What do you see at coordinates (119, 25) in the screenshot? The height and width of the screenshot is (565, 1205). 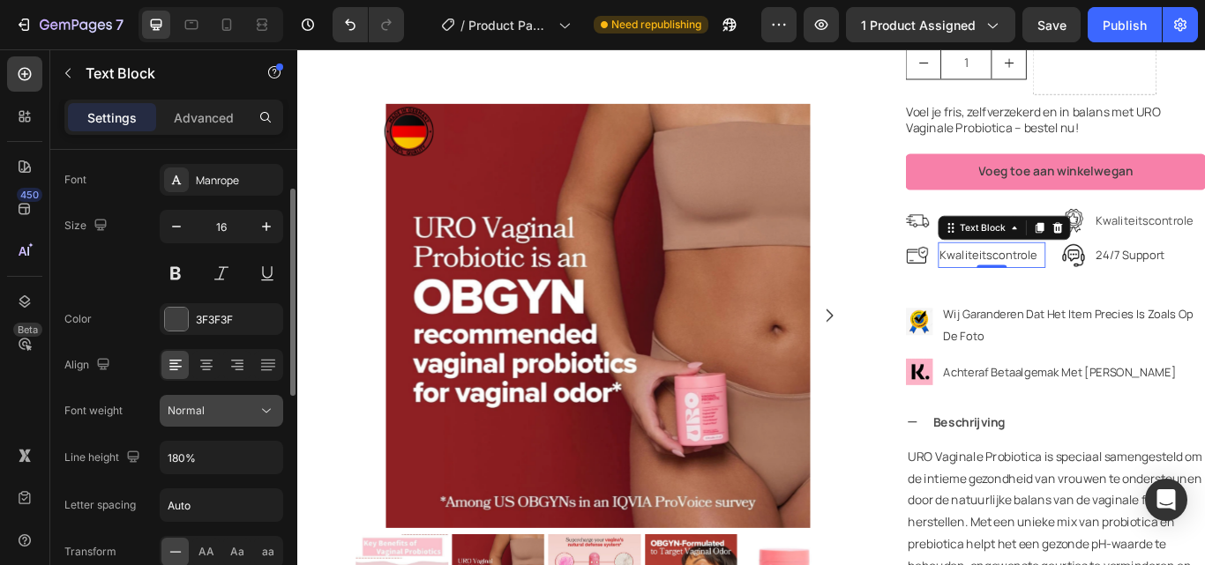 I see `p: 7` at bounding box center [119, 25].